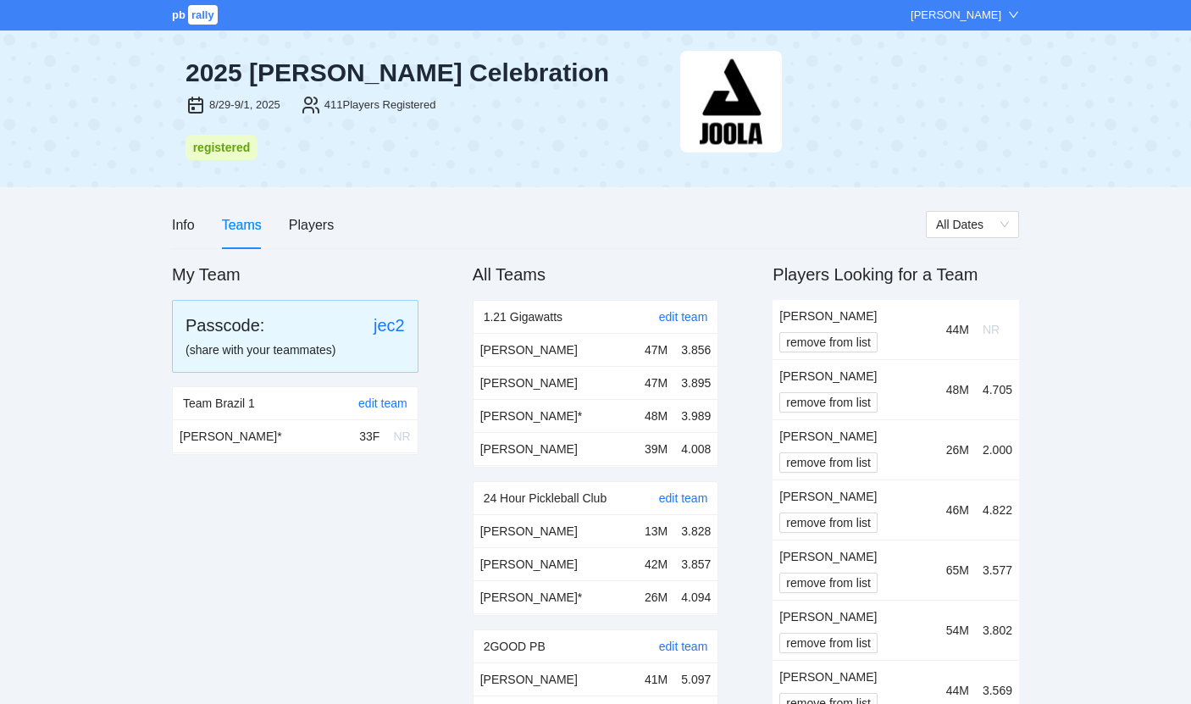  What do you see at coordinates (183, 224) in the screenshot?
I see `div: Info` at bounding box center [183, 224].